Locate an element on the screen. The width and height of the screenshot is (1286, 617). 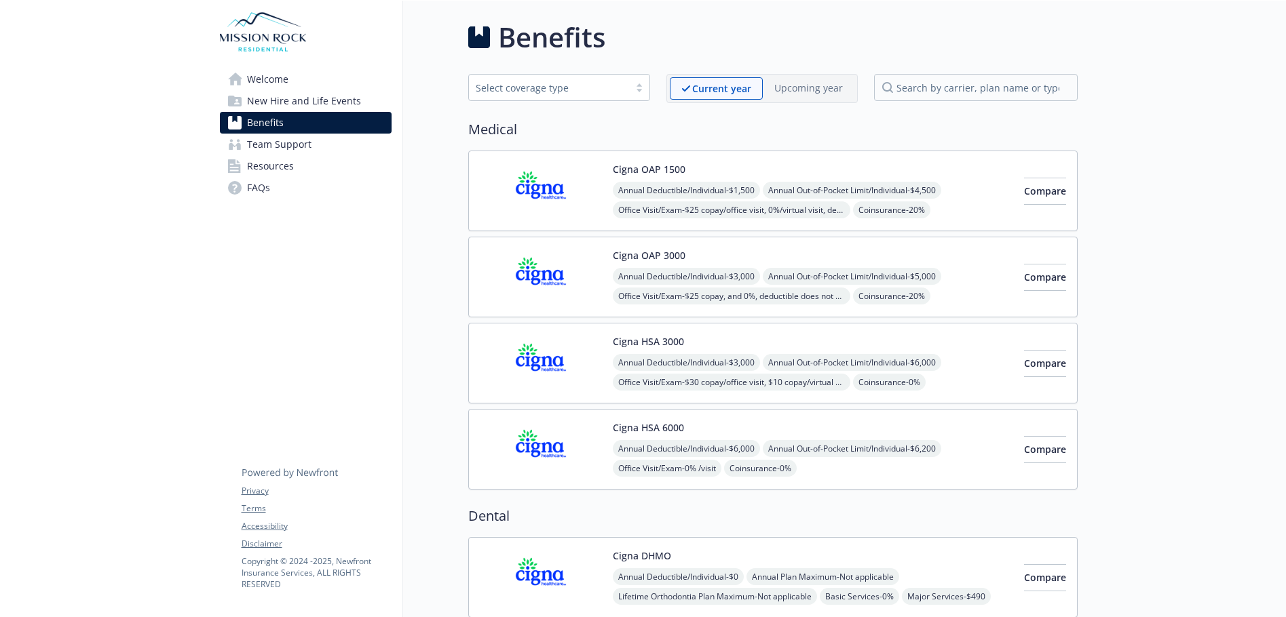
span: Annual Out-of-Pocket Limit/Individual - $6,200 is located at coordinates (851, 448).